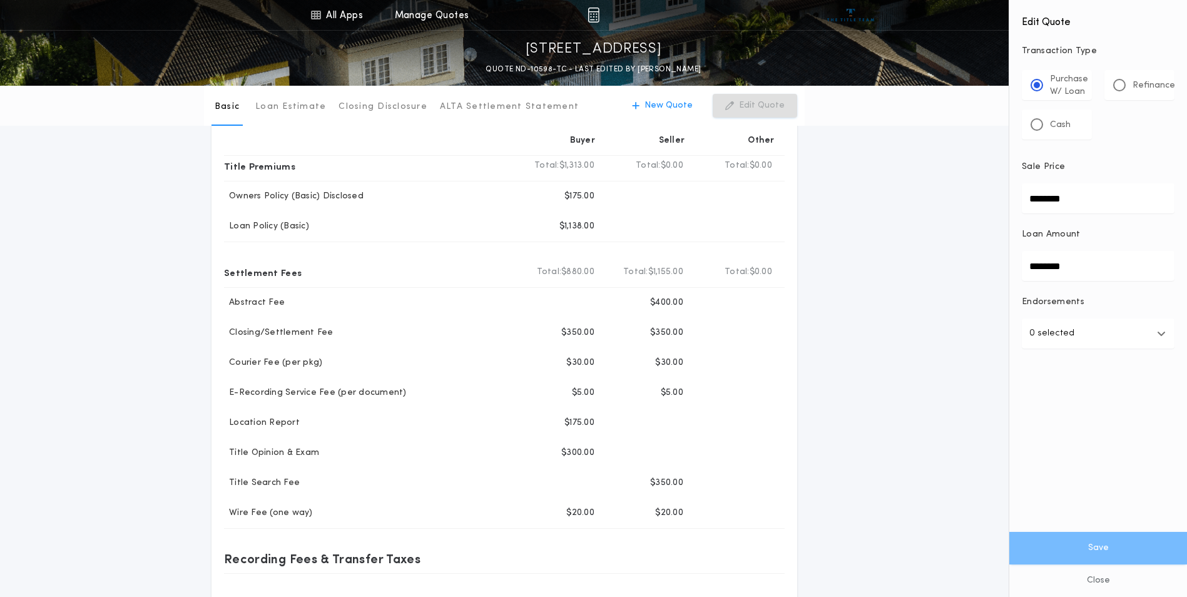  Describe the element at coordinates (668, 106) in the screenshot. I see `p: New Quote` at that location.